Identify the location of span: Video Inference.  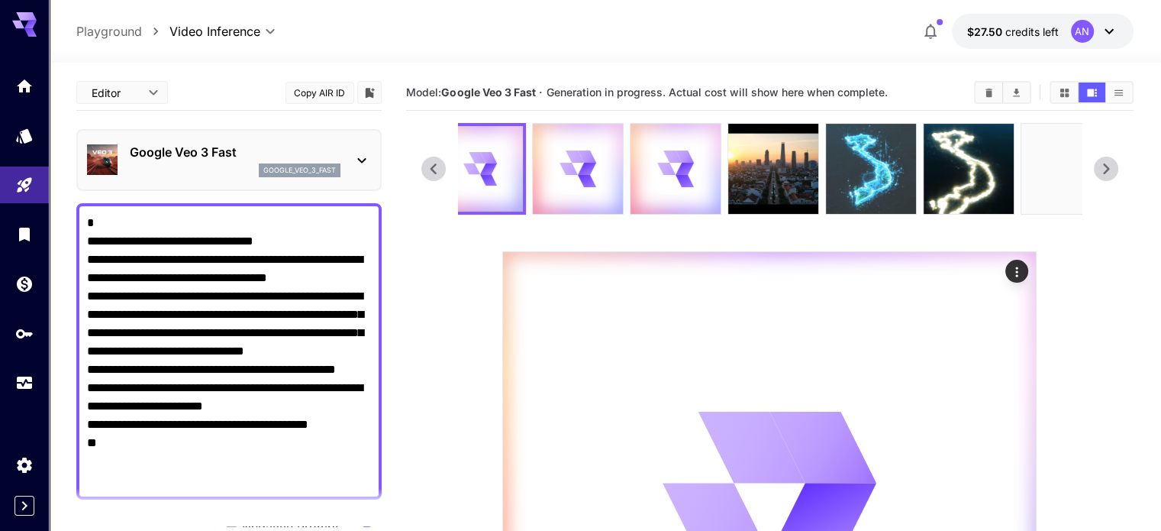
(215, 31).